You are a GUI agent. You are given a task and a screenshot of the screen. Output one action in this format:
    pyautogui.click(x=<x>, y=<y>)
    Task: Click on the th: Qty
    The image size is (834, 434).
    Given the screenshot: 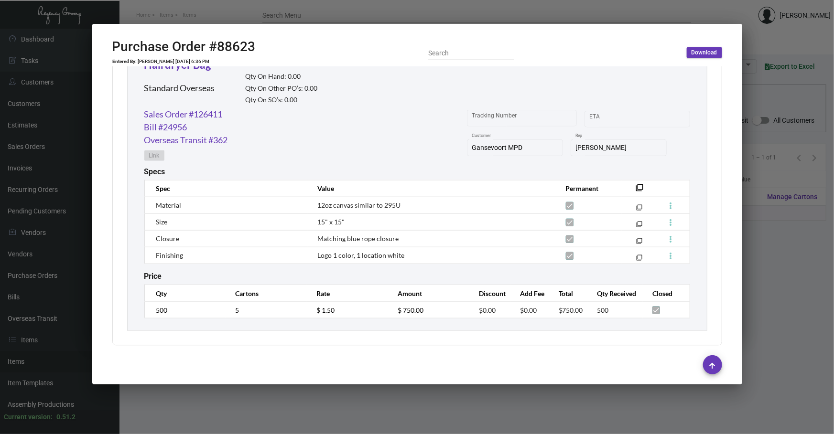 What is the action you would take?
    pyautogui.click(x=185, y=293)
    